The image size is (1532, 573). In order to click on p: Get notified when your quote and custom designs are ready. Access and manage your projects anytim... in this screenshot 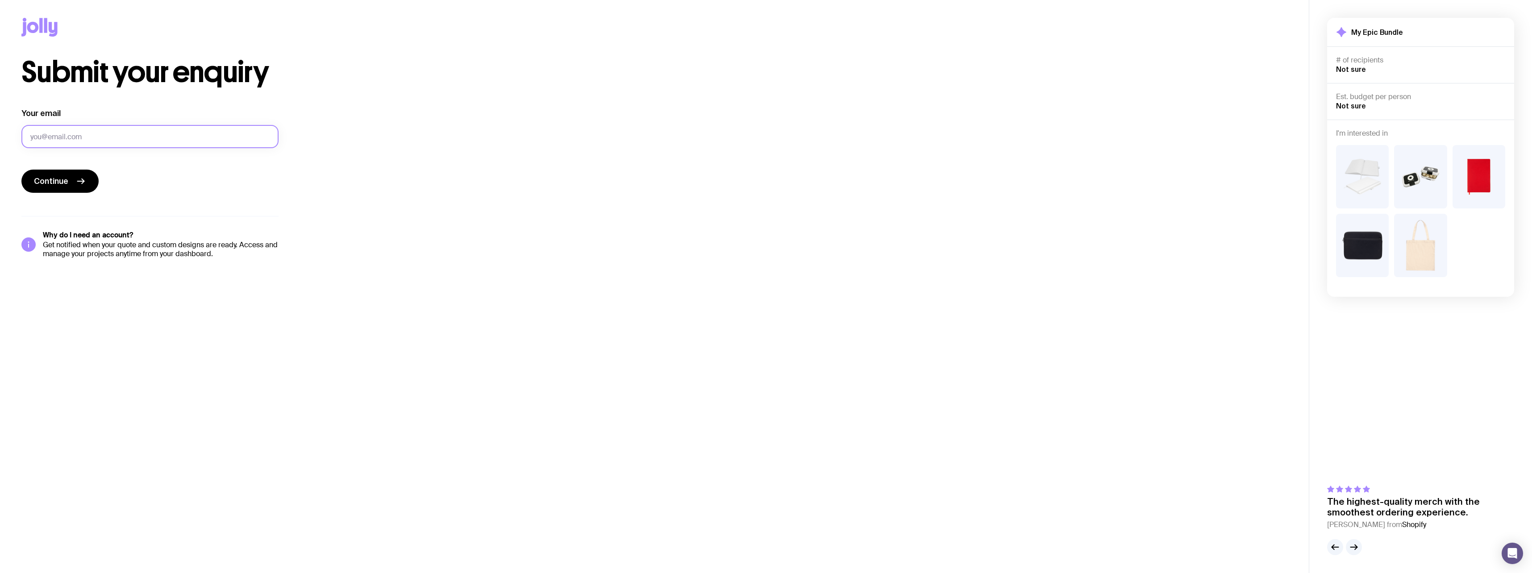, I will do `click(161, 250)`.